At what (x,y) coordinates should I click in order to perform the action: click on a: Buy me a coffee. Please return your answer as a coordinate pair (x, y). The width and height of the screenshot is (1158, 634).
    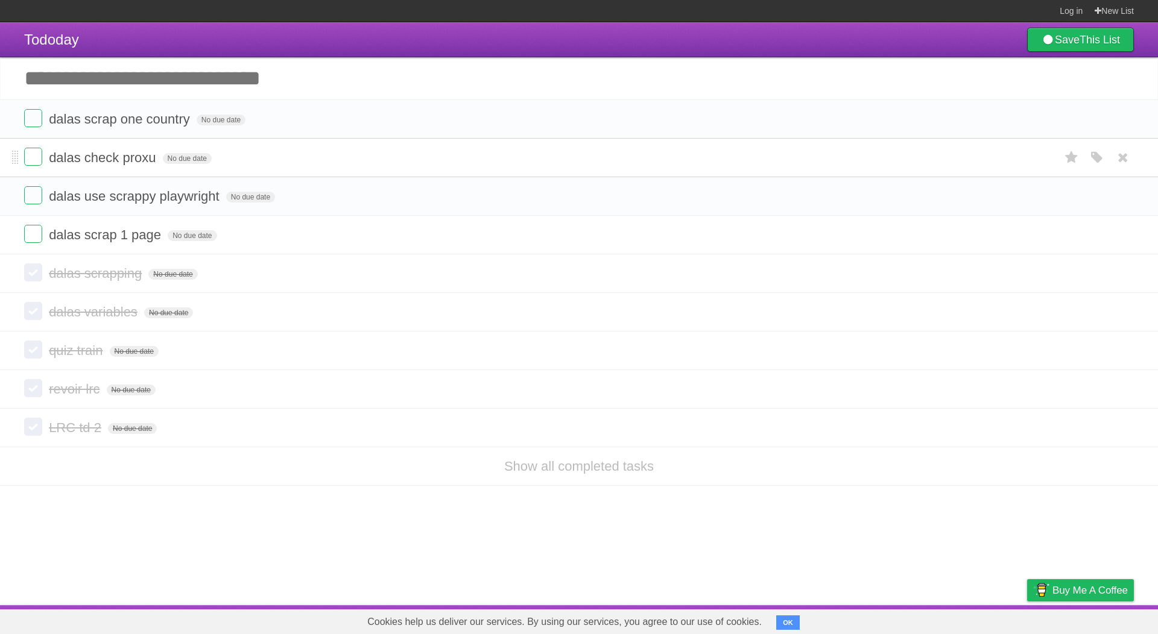
    Looking at the image, I should click on (1080, 590).